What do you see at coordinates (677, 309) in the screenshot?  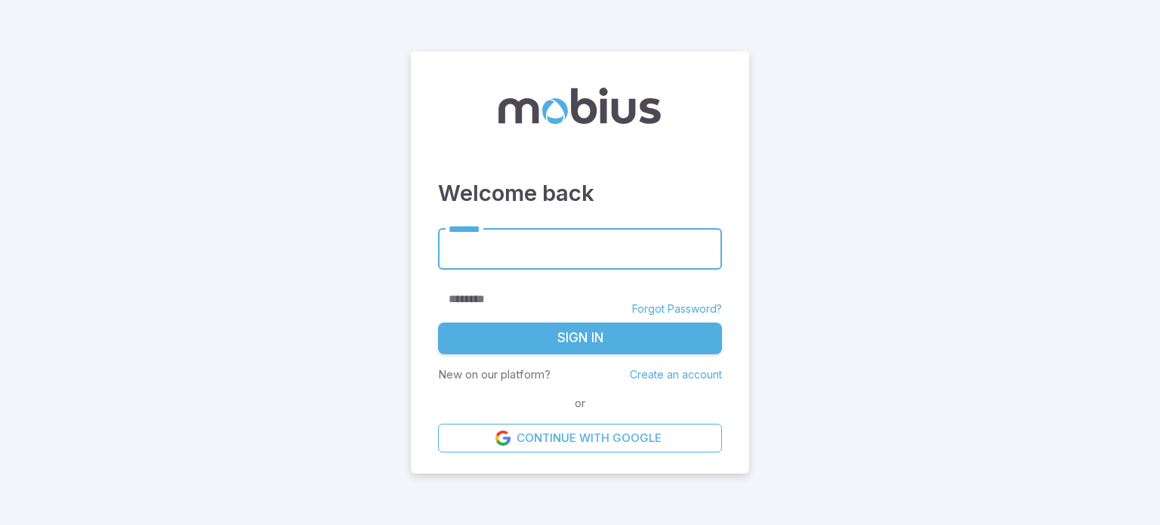 I see `a: Forgot Password?` at bounding box center [677, 309].